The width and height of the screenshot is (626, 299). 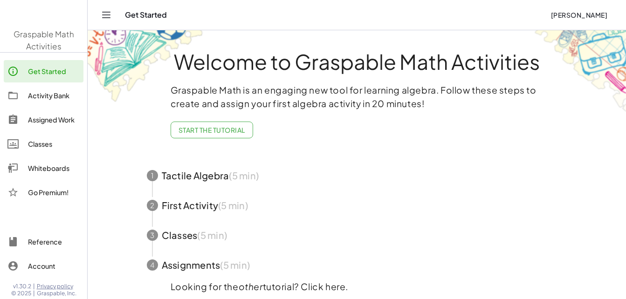 What do you see at coordinates (43, 144) in the screenshot?
I see `a: Classes` at bounding box center [43, 144].